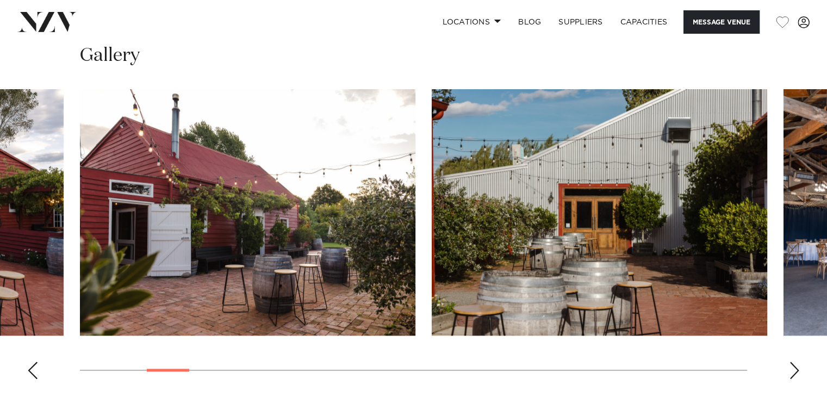 The width and height of the screenshot is (827, 397). Describe the element at coordinates (644, 22) in the screenshot. I see `a: Capacities` at that location.